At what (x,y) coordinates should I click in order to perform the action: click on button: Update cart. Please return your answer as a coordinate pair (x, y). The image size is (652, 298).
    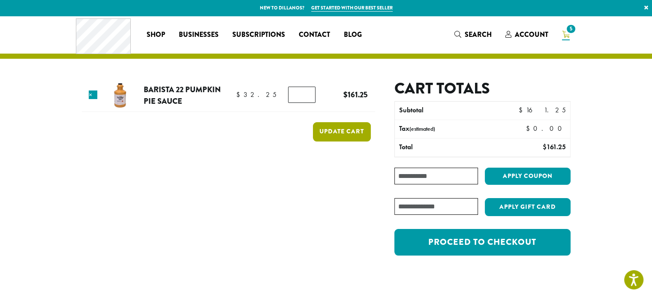
    Looking at the image, I should click on (342, 132).